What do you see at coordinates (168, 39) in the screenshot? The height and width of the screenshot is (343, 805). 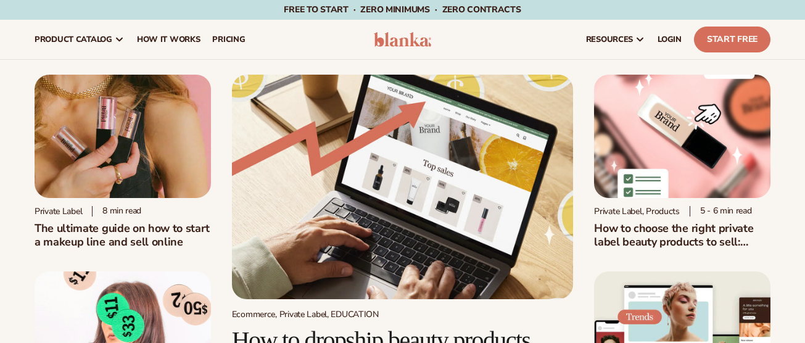 I see `span: How It Works` at bounding box center [168, 39].